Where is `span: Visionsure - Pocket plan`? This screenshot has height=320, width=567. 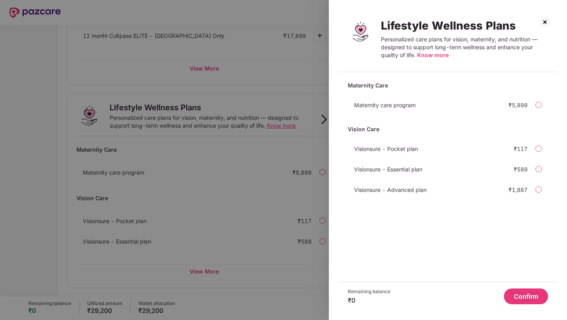
span: Visionsure - Pocket plan is located at coordinates (386, 149).